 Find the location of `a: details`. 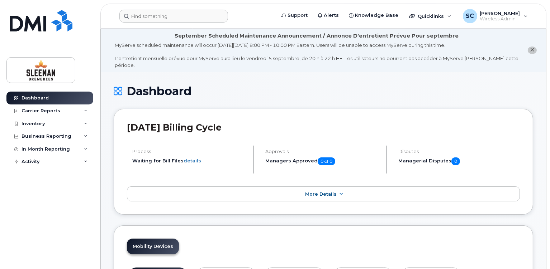

a: details is located at coordinates (192, 161).